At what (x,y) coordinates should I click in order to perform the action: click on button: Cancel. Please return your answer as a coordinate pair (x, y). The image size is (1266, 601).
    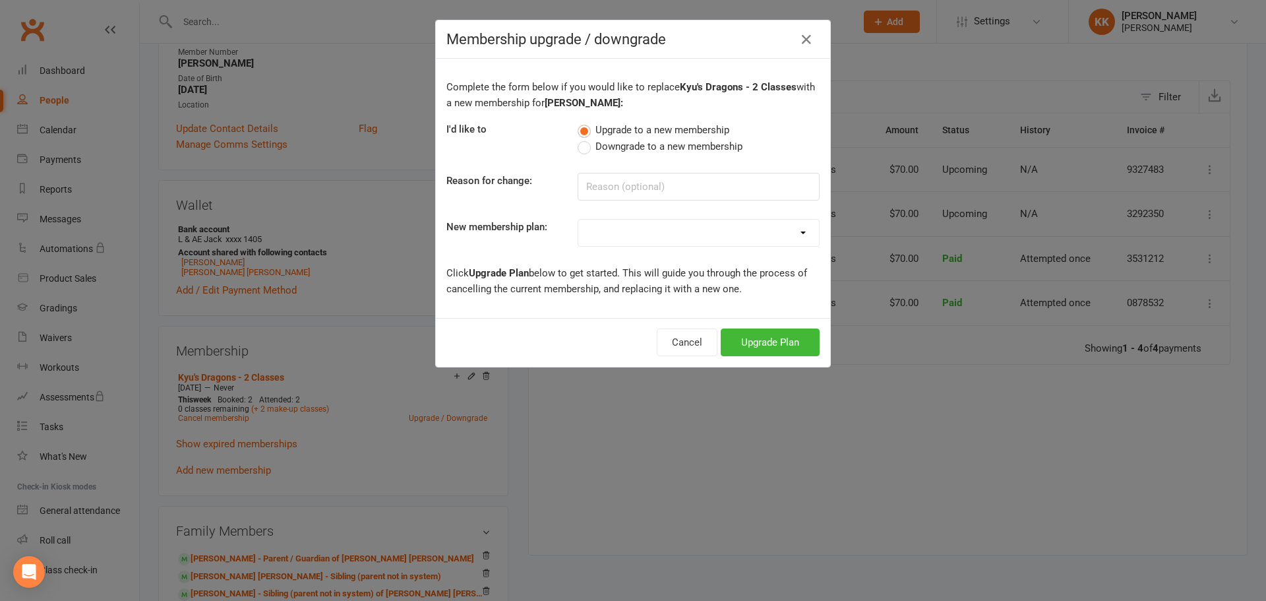
    Looking at the image, I should click on (687, 342).